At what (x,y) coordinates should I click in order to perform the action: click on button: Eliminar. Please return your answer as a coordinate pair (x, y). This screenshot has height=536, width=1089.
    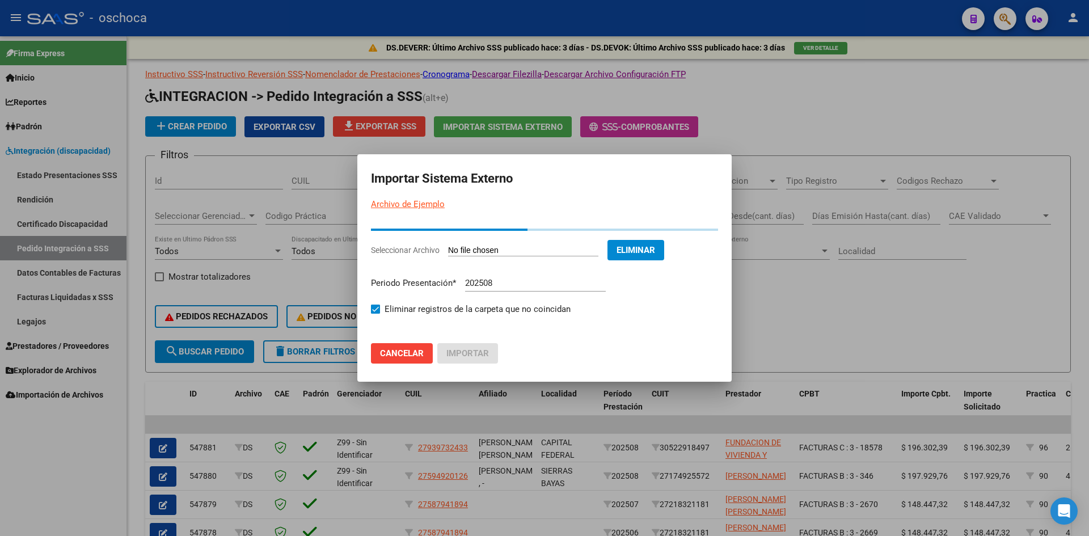
    Looking at the image, I should click on (636, 250).